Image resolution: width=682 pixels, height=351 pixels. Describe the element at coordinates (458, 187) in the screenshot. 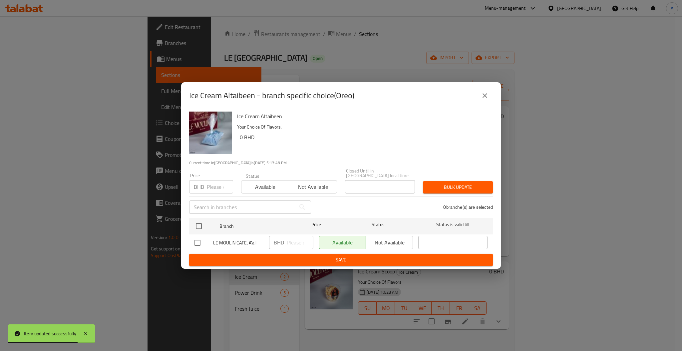

I see `button: Bulk update` at that location.